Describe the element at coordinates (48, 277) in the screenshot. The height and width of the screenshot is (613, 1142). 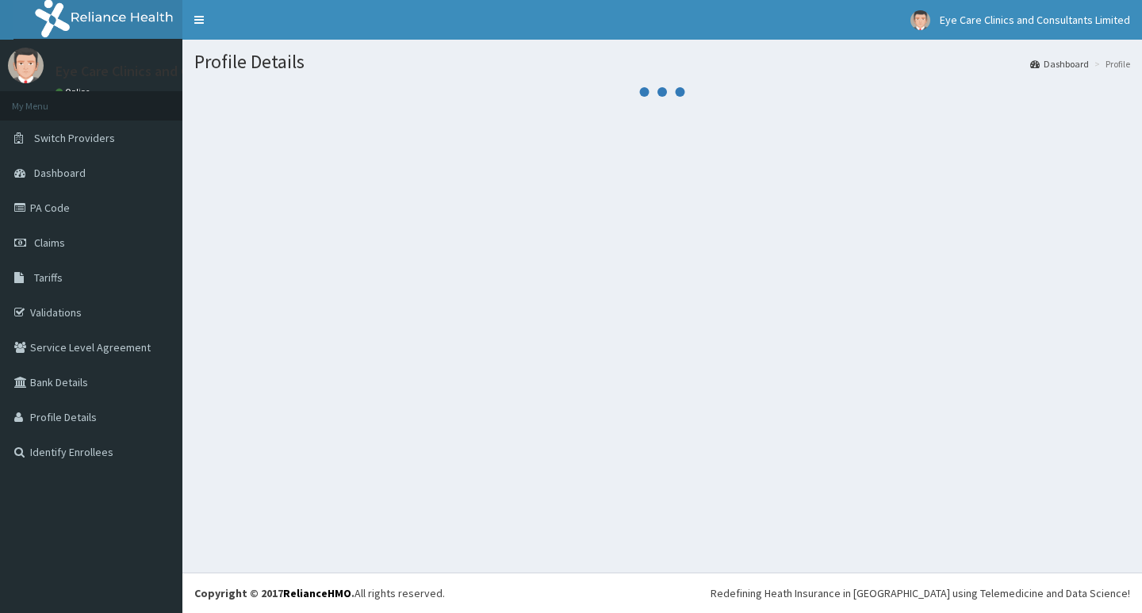
I see `span: Tariffs` at that location.